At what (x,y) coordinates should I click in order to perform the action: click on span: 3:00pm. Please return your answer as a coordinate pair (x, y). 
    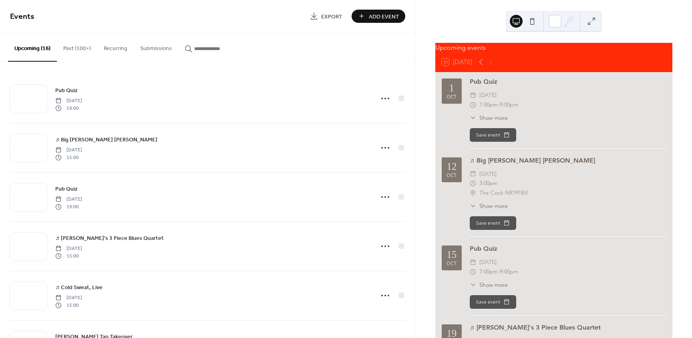
    Looking at the image, I should click on (488, 183).